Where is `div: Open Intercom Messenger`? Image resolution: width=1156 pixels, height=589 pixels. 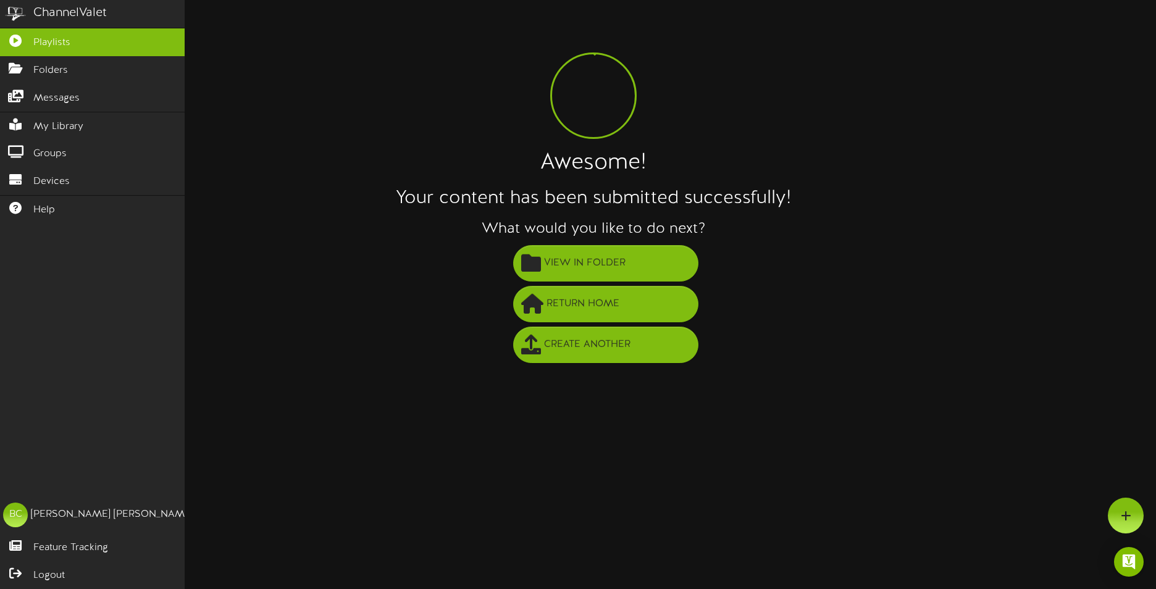 div: Open Intercom Messenger is located at coordinates (1129, 562).